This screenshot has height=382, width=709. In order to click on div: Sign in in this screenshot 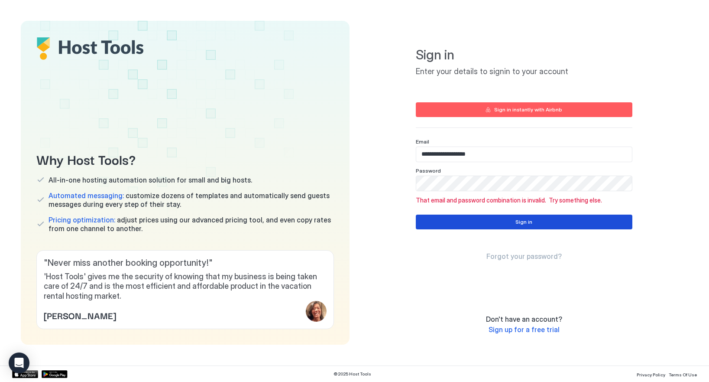, I will do `click(524, 222)`.